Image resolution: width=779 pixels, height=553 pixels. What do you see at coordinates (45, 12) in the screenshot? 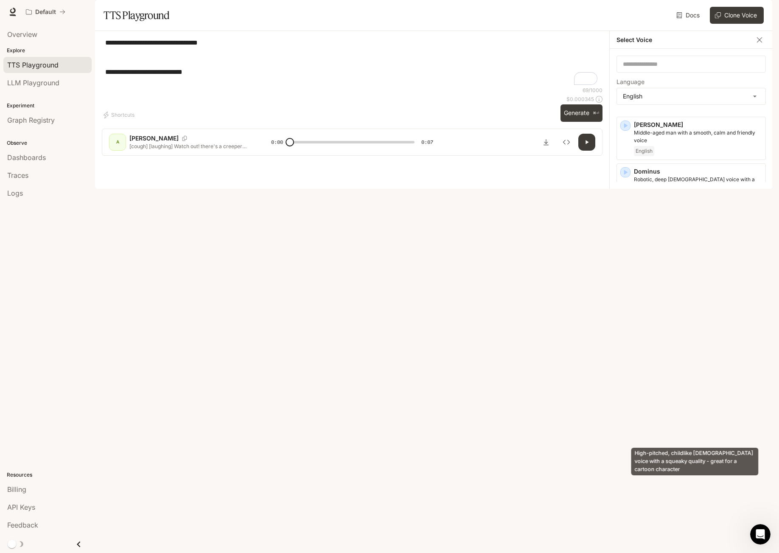
I see `button: All workspaces` at bounding box center [45, 12].